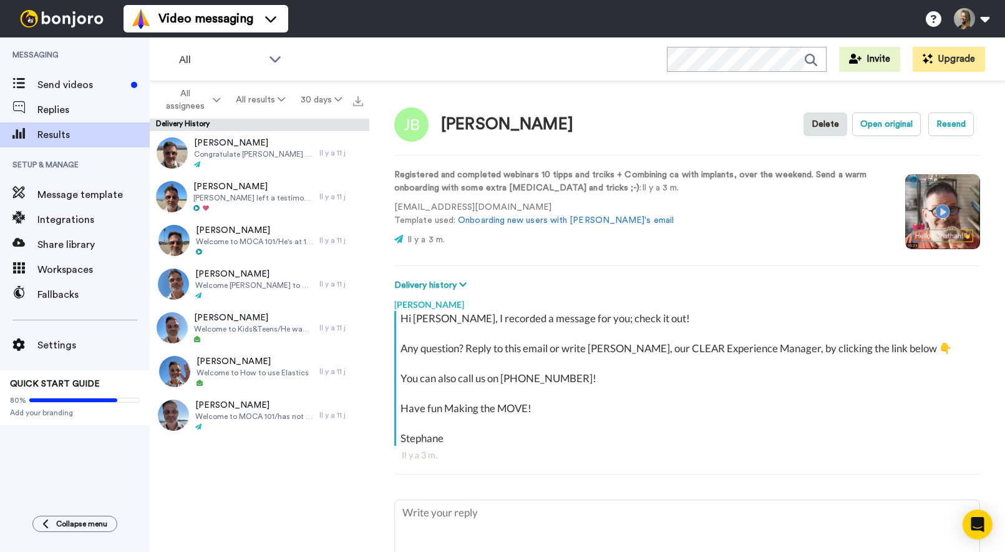 Image resolution: width=1005 pixels, height=552 pixels. Describe the element at coordinates (75, 412) in the screenshot. I see `span: Add your branding` at that location.